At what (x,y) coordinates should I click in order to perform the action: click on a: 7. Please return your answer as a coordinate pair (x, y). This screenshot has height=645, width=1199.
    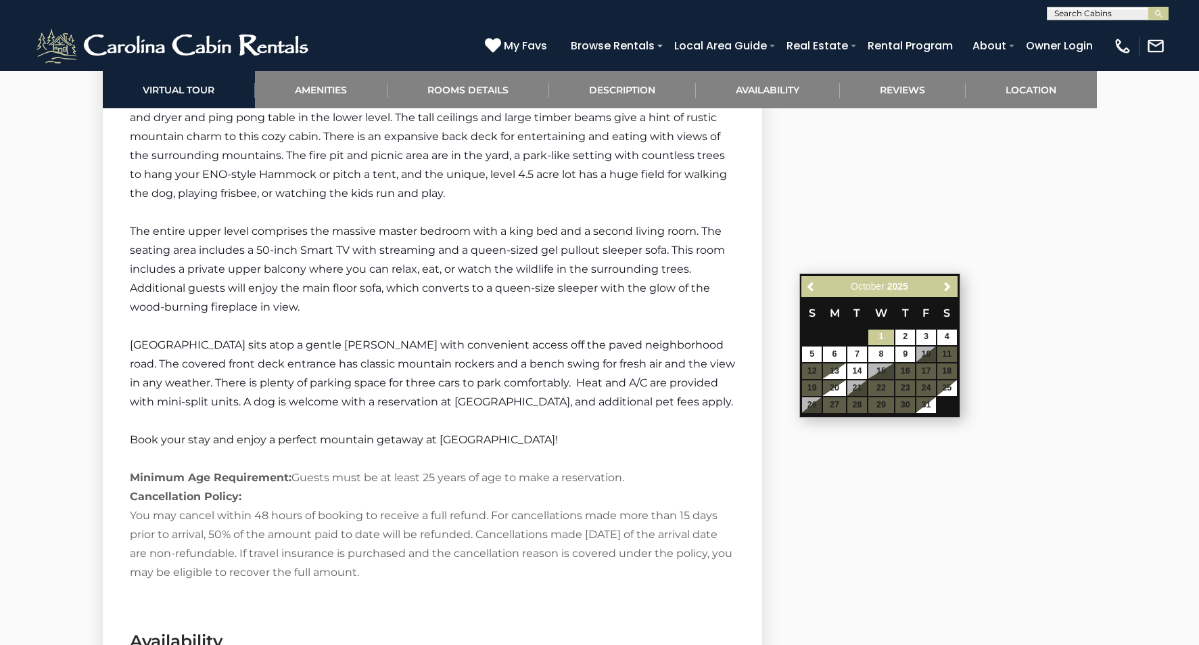
    Looking at the image, I should click on (857, 354).